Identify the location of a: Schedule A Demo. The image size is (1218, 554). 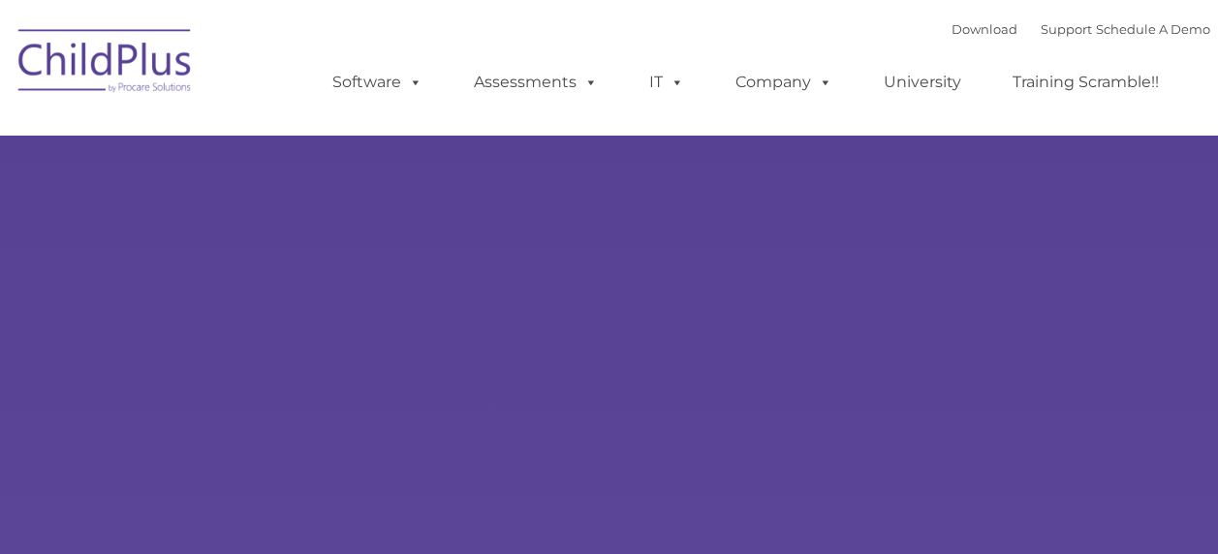
(1153, 29).